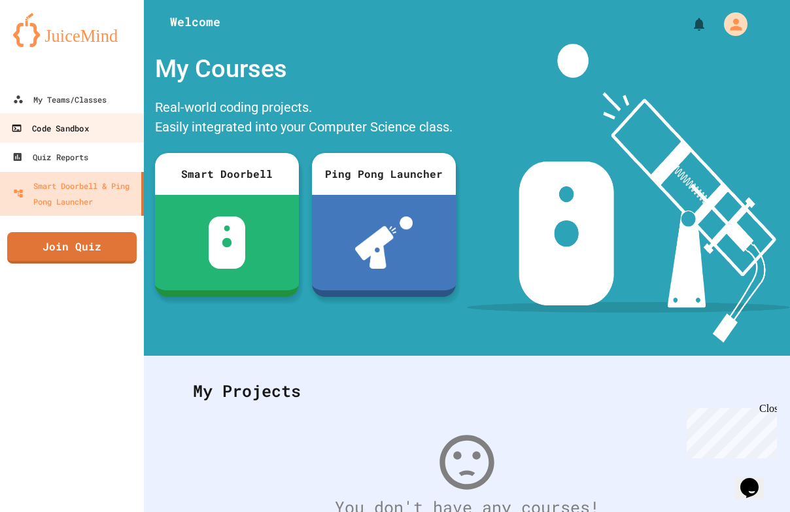 This screenshot has width=790, height=512. I want to click on img: banner-image-my-projects.png, so click(629, 193).